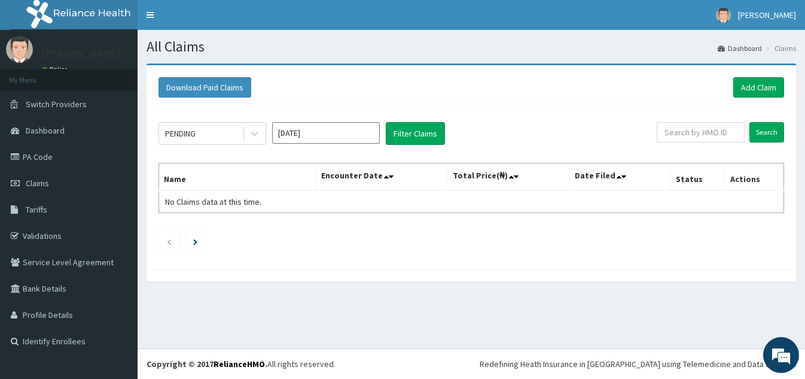 This screenshot has height=379, width=805. I want to click on span: Dashboard, so click(45, 130).